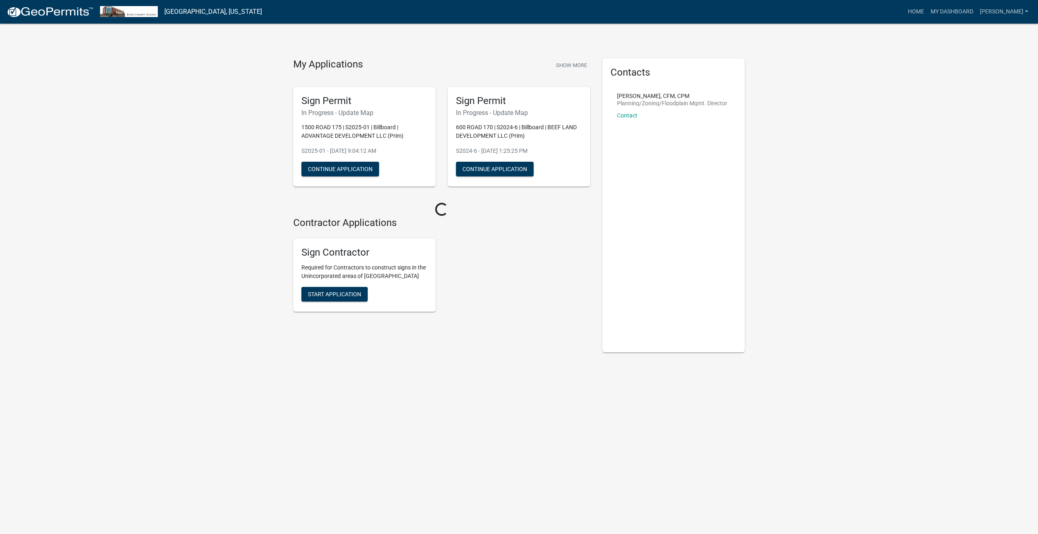 This screenshot has width=1038, height=534. Describe the element at coordinates (673, 72) in the screenshot. I see `h5: Contacts` at that location.